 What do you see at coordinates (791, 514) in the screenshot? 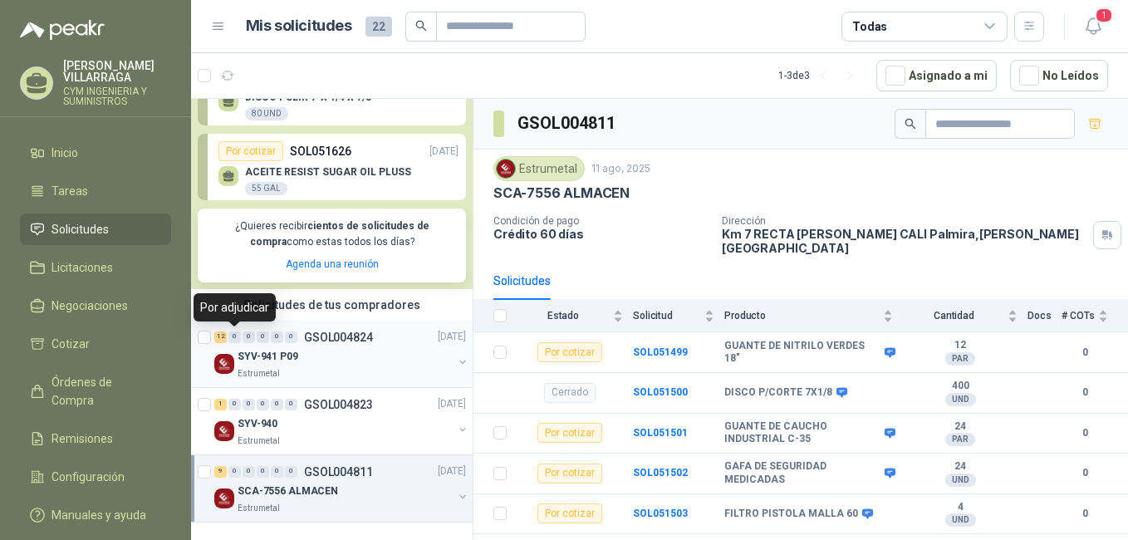
I see `b: FILTRO PISTOLA MALLA 60` at bounding box center [791, 514].